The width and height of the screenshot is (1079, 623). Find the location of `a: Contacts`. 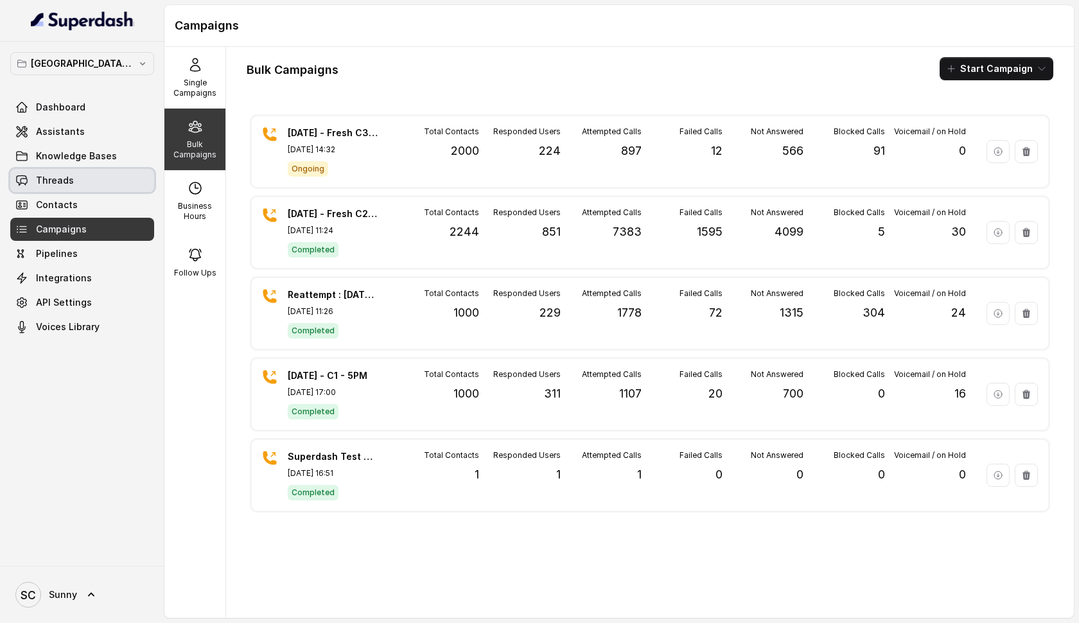

a: Contacts is located at coordinates (82, 205).